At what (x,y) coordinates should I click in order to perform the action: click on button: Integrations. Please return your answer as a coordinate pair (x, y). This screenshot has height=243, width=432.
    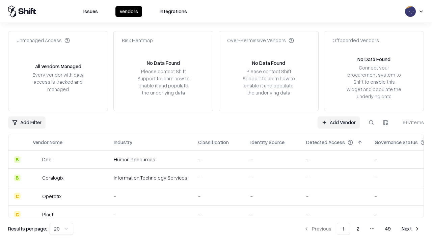
    Looking at the image, I should click on (173, 11).